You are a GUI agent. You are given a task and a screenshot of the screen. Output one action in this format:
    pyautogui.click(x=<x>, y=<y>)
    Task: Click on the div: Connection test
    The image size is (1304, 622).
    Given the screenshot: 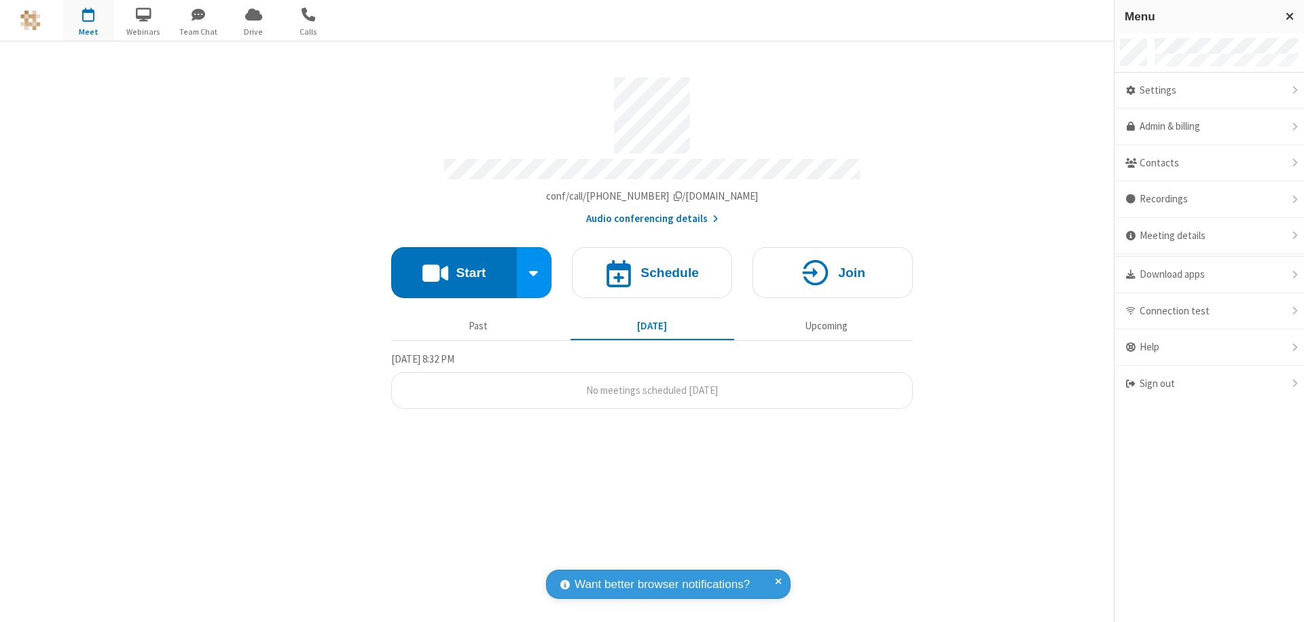 What is the action you would take?
    pyautogui.click(x=1209, y=312)
    